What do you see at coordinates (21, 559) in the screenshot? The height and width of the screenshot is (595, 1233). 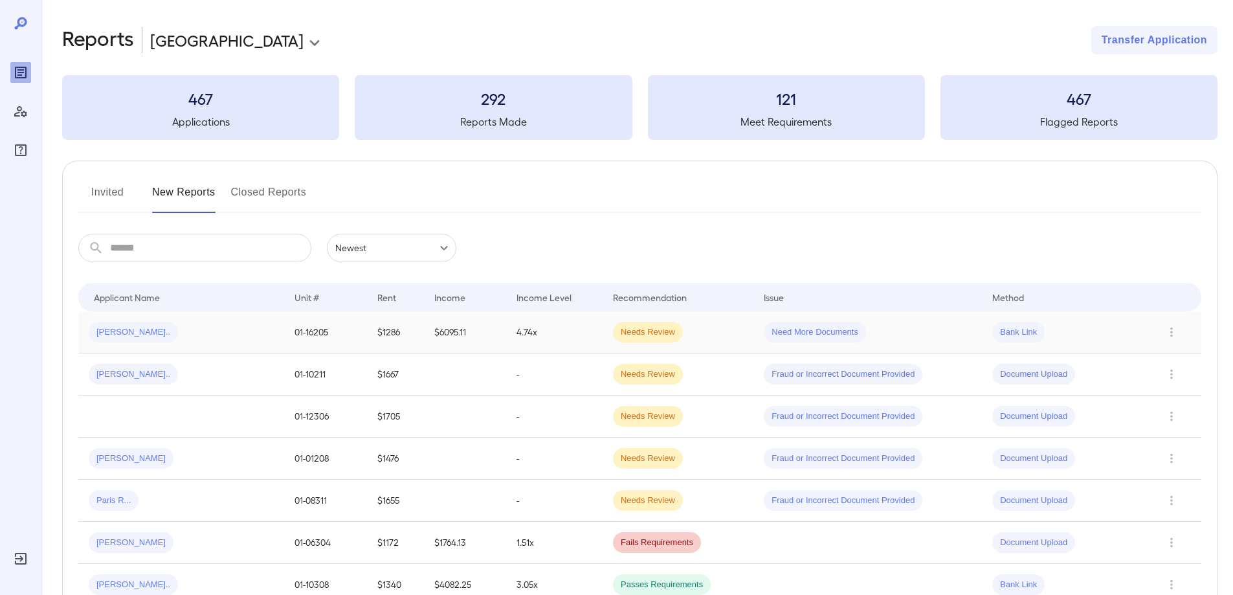 I see `div: Log Out` at bounding box center [21, 559].